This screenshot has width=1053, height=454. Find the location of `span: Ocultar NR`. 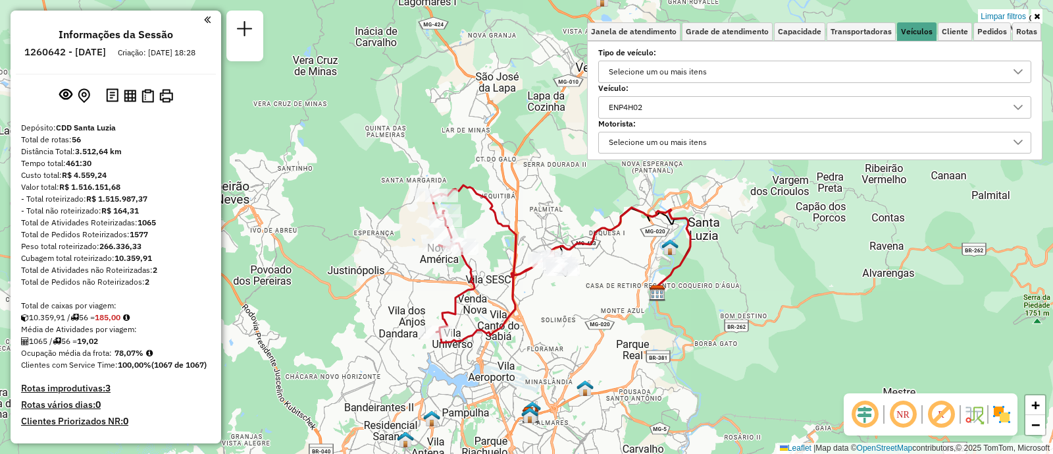

span: Ocultar NR is located at coordinates (903, 414).